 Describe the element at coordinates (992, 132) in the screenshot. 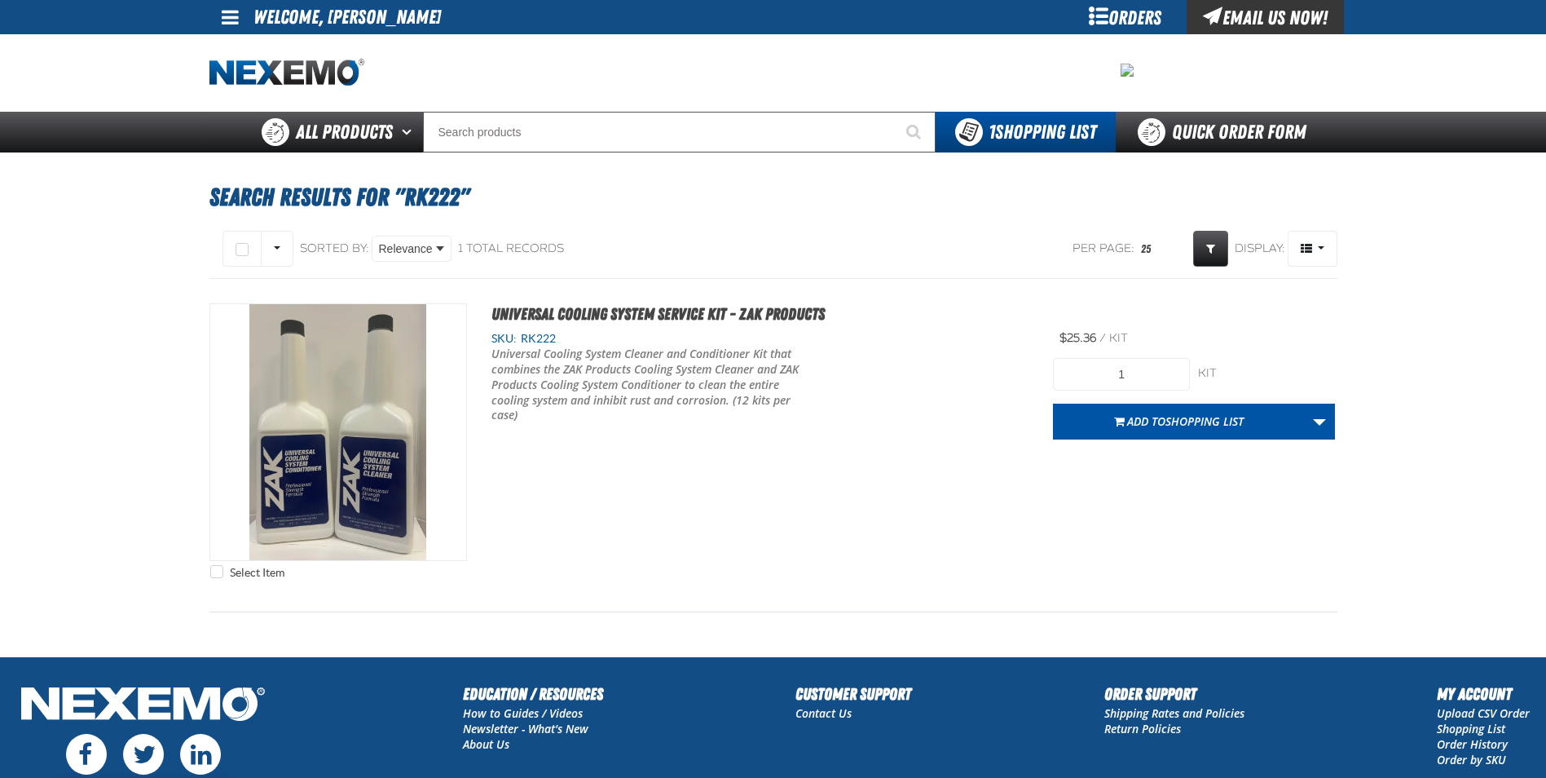

I see `strong: 1` at that location.